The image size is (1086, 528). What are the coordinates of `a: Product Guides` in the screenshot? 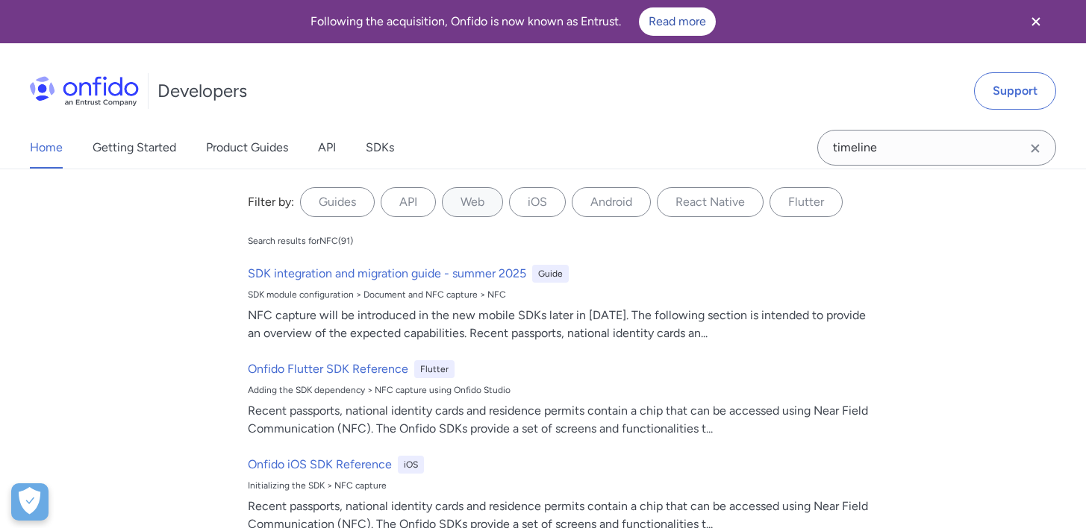 It's located at (247, 148).